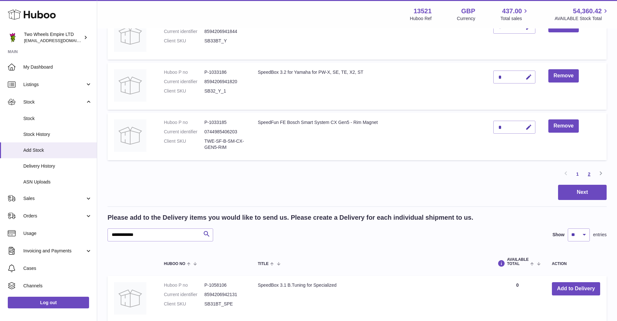 This screenshot has height=321, width=617. Describe the element at coordinates (224, 285) in the screenshot. I see `dd: P-1058106` at that location.